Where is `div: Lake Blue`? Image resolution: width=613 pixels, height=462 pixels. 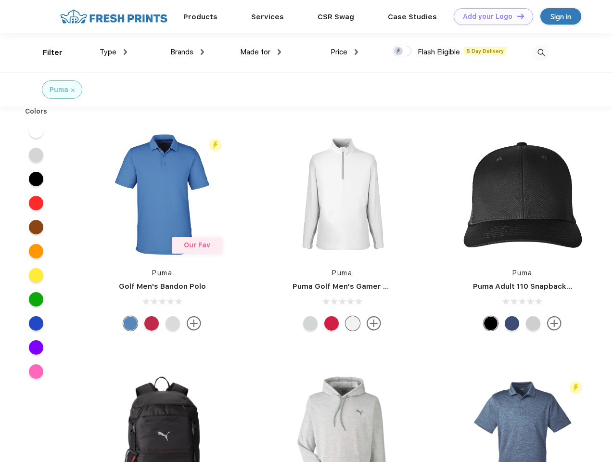 div: Lake Blue is located at coordinates (130, 324).